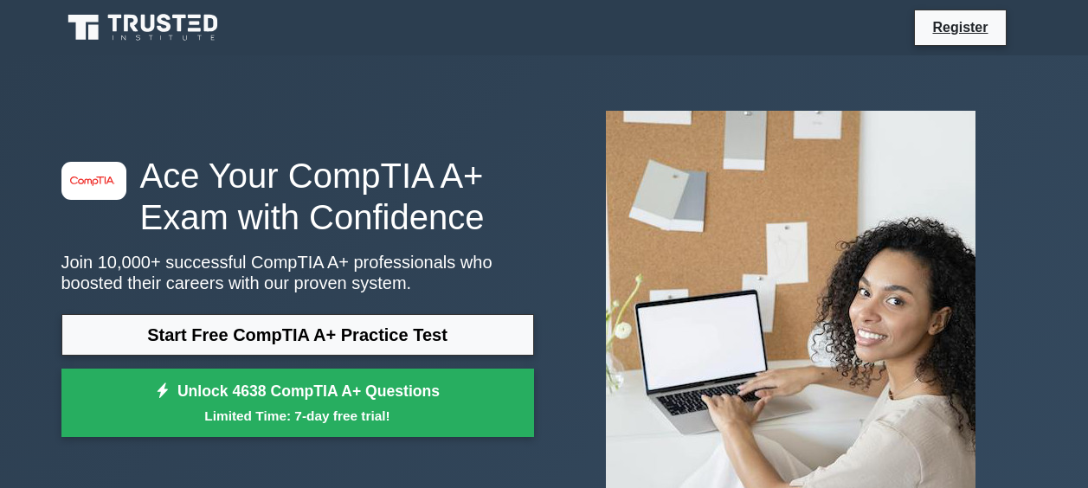  What do you see at coordinates (298, 415) in the screenshot?
I see `small: Limited Time: 7-day free trial!` at bounding box center [298, 415].